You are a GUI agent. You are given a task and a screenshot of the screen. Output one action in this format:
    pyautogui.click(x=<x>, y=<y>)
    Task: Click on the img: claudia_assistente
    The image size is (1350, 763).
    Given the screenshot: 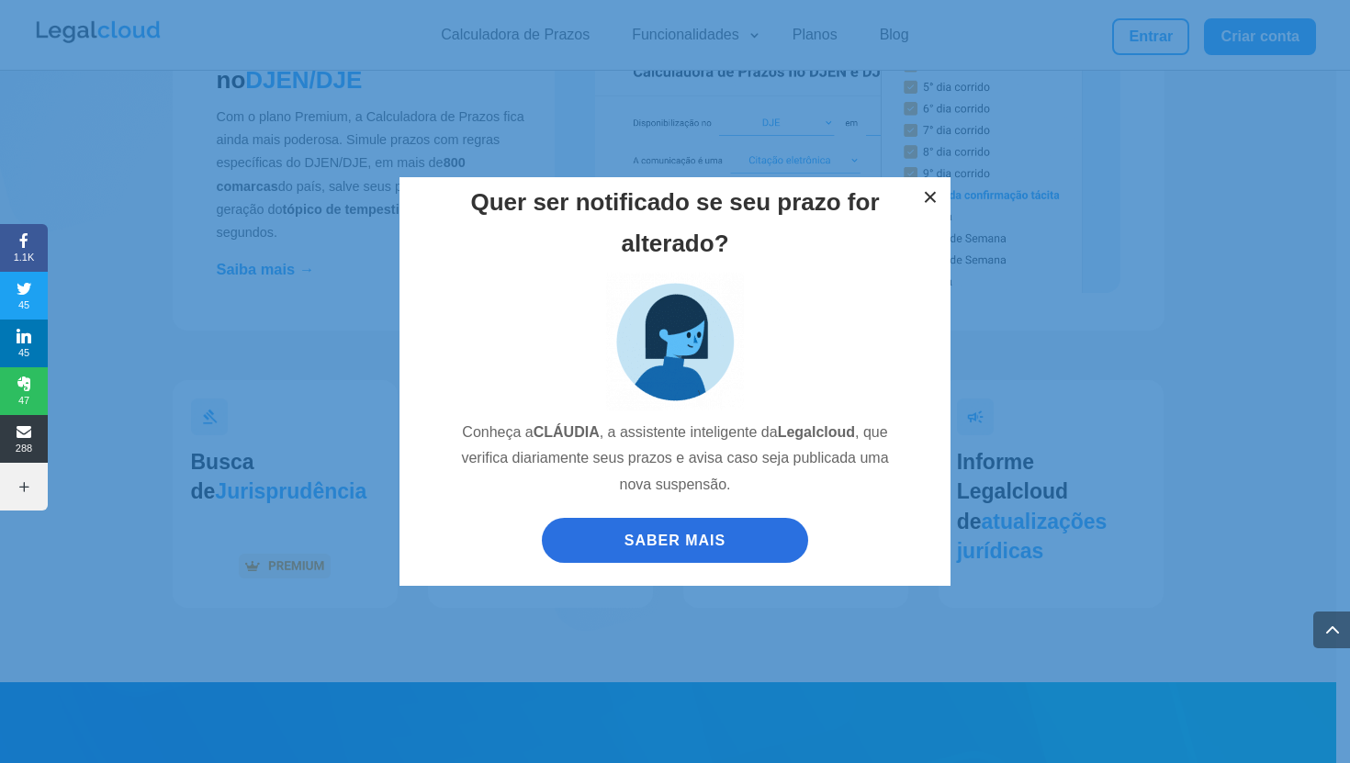 What is the action you would take?
    pyautogui.click(x=675, y=342)
    